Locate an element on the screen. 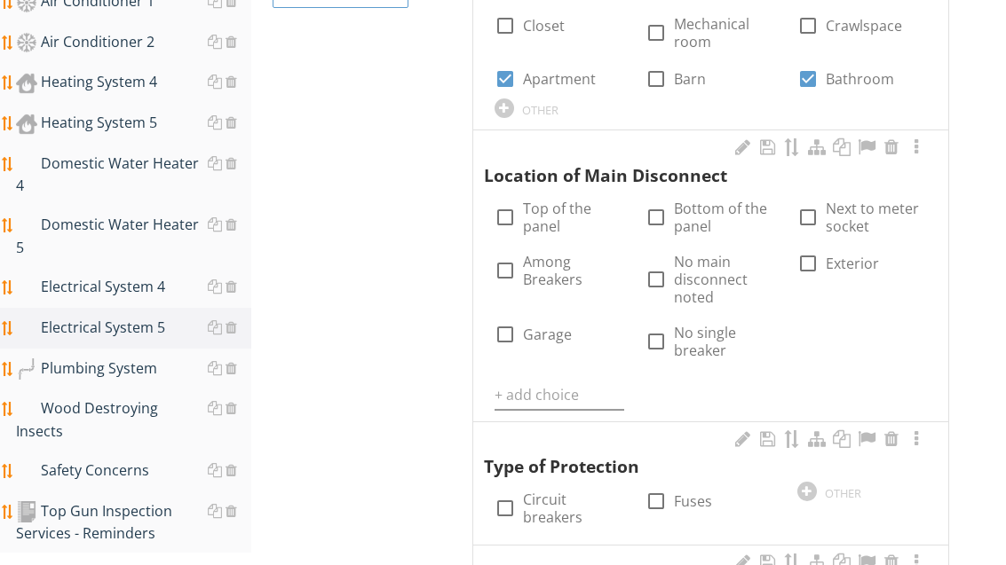 This screenshot has height=565, width=1006. div: Wood Destroying Insects is located at coordinates (133, 420).